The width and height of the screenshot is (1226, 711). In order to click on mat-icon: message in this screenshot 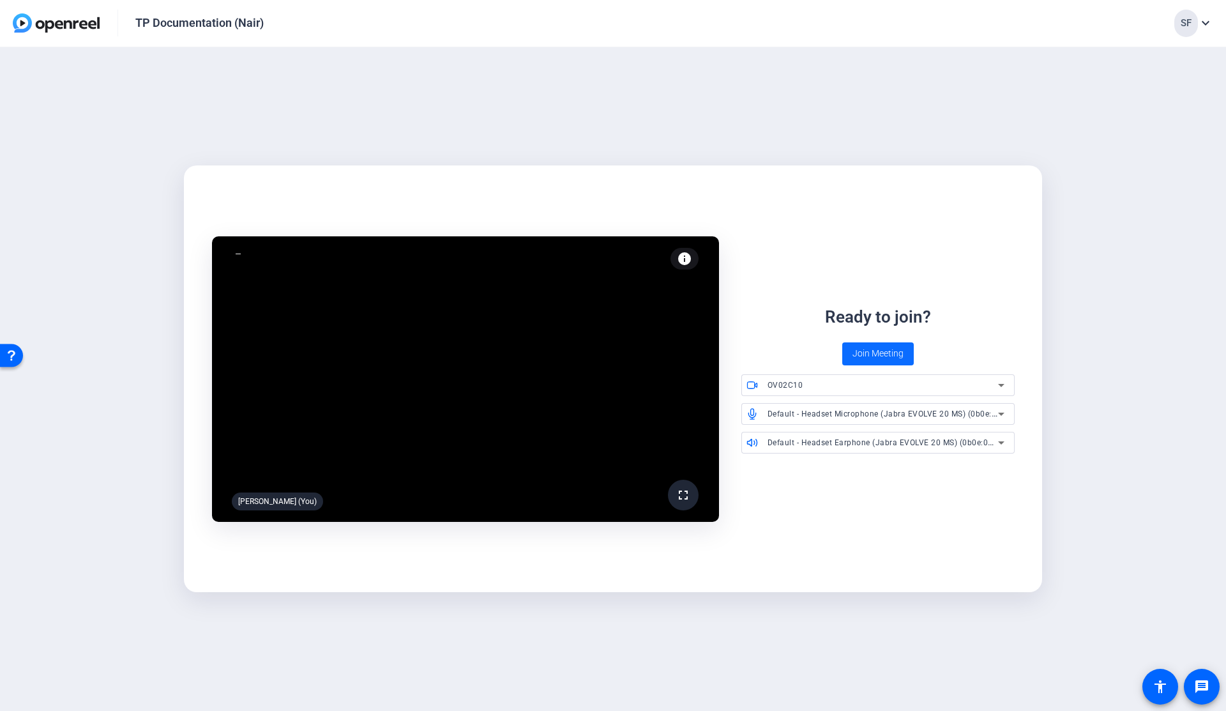, I will do `click(1202, 687)`.